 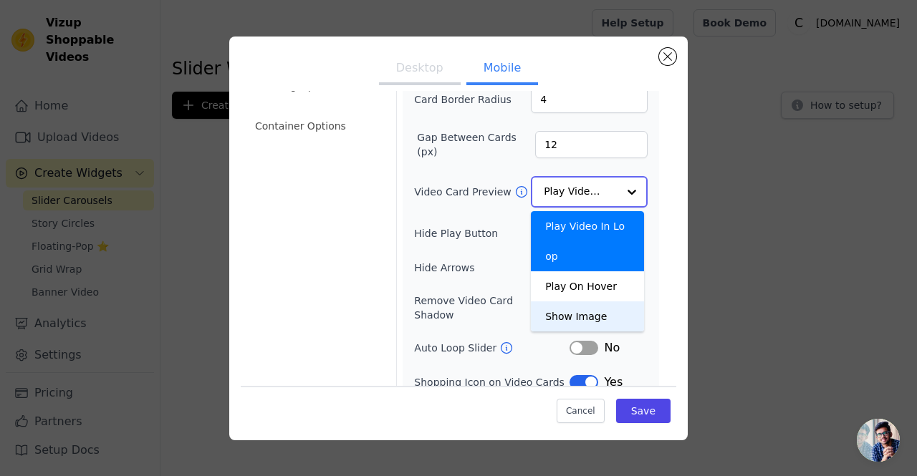 I want to click on div: Show Image, so click(x=587, y=317).